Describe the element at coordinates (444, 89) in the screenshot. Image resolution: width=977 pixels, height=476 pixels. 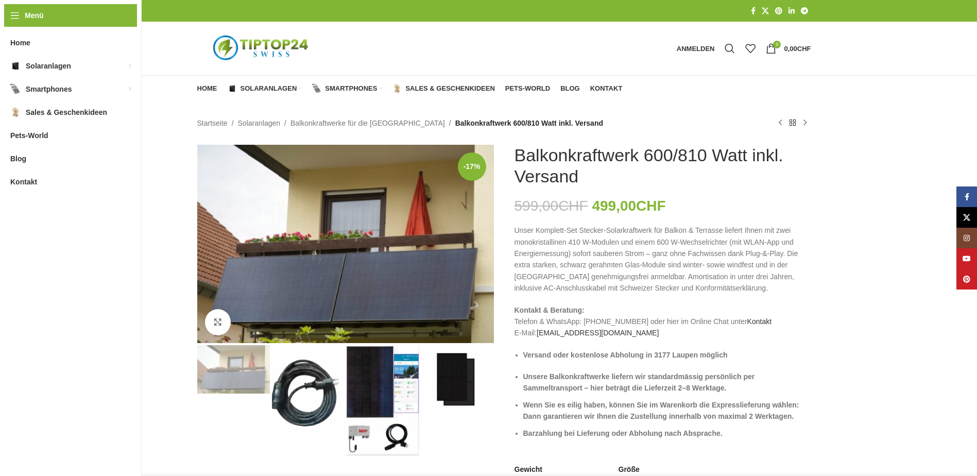
I see `a: Sales & Geschenkideen` at that location.